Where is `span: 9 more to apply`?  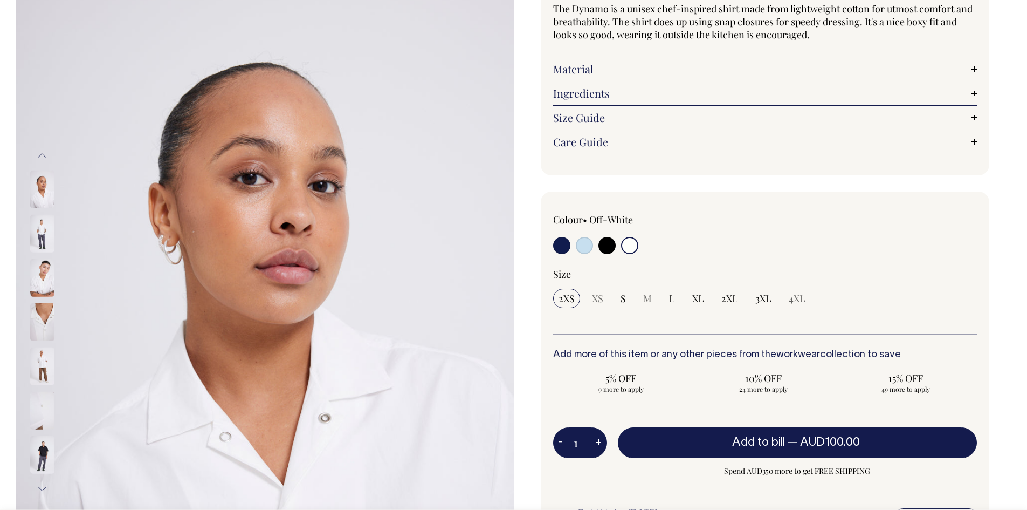
span: 9 more to apply is located at coordinates (621, 389).